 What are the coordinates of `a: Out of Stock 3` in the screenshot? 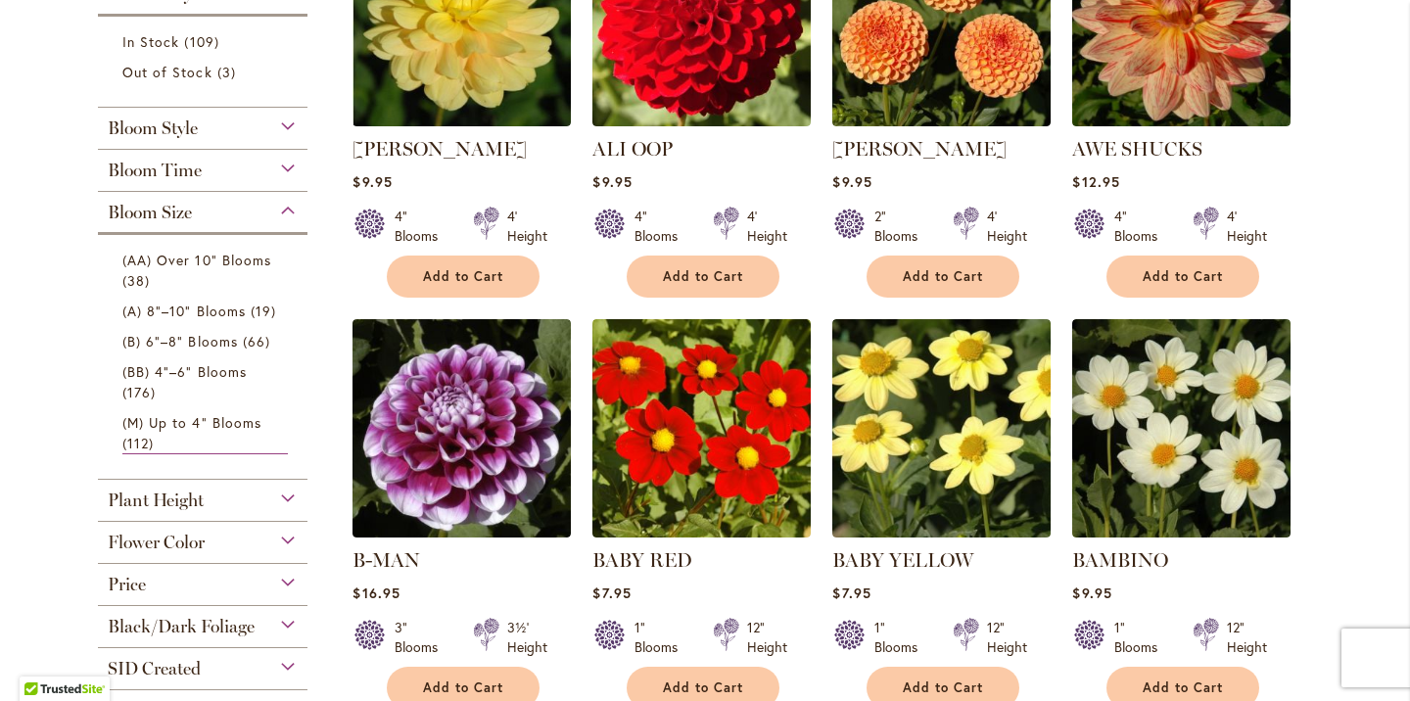 It's located at (205, 71).